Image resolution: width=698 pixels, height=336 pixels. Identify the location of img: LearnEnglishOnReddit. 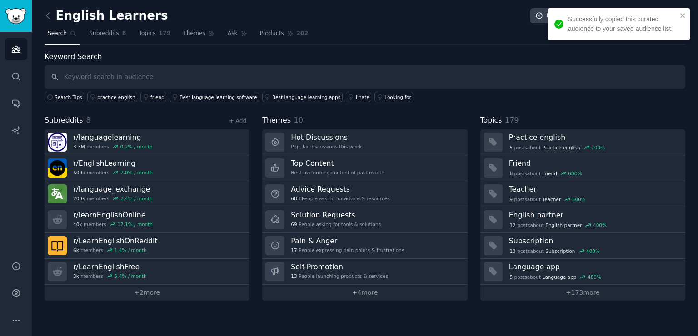
(57, 246).